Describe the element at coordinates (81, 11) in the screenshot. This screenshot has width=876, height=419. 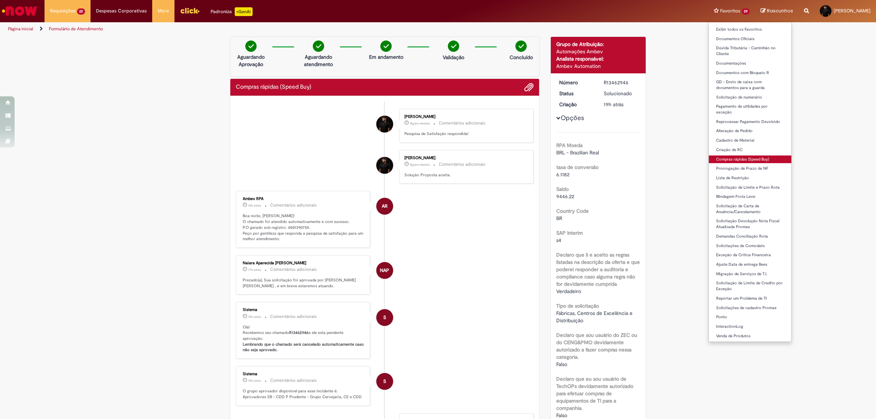
I see `span: 22` at that location.